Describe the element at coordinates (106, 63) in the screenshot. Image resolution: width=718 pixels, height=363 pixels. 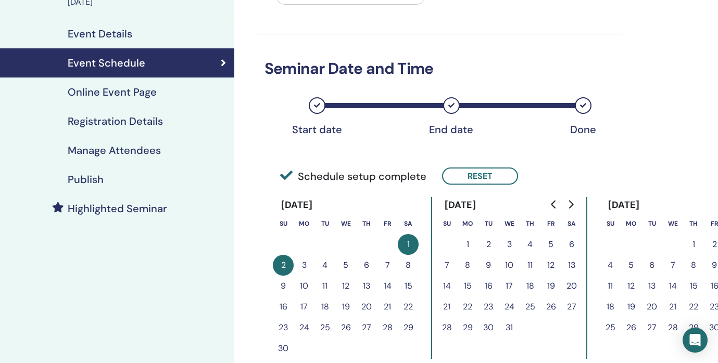
I see `h4: Event Schedule` at that location.